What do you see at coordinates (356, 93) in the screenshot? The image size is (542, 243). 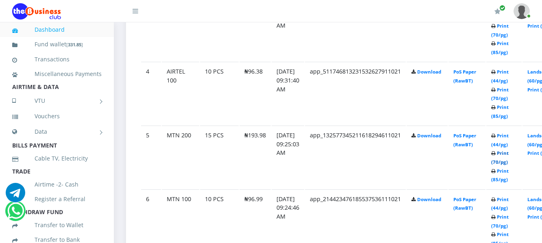 I see `td: app_511746813231532627911021` at bounding box center [356, 93].